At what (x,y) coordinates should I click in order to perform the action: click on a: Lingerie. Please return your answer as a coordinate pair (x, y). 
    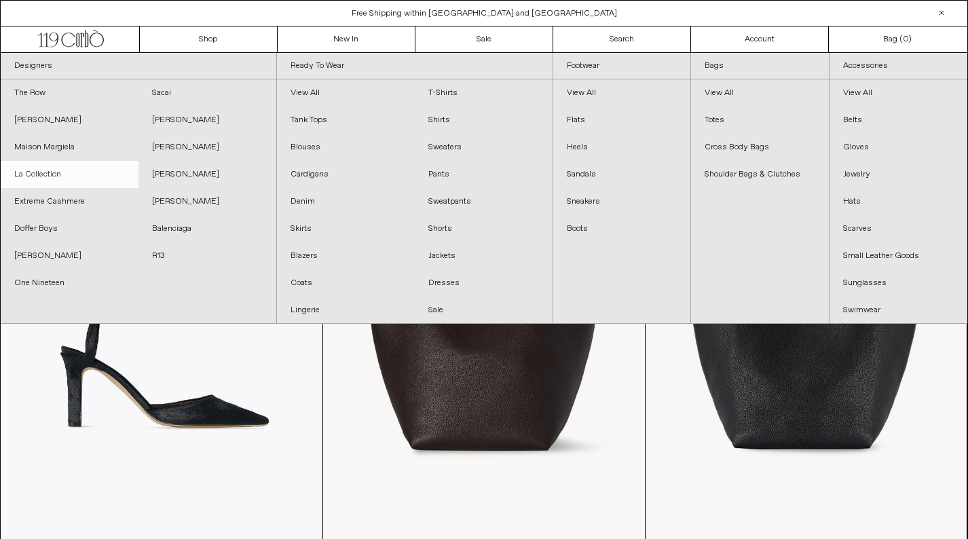
    Looking at the image, I should click on (345, 310).